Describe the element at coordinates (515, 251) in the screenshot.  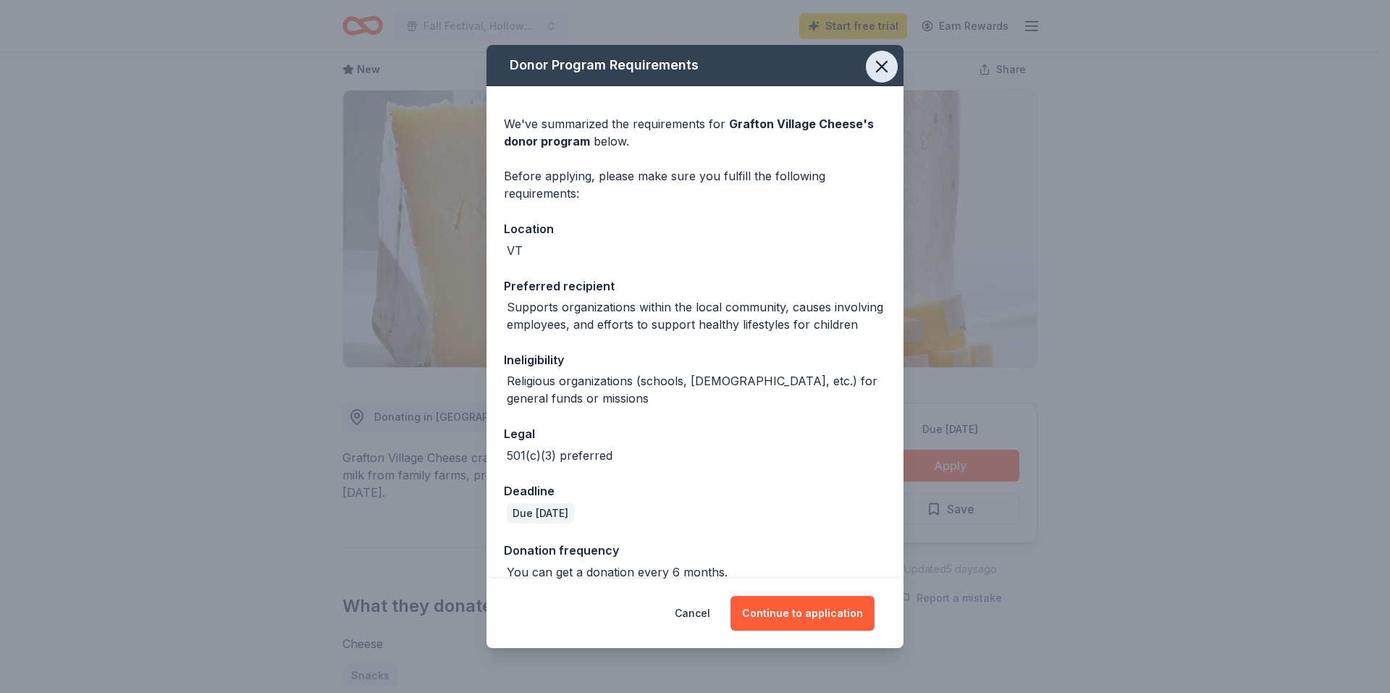
I see `div: VT` at that location.